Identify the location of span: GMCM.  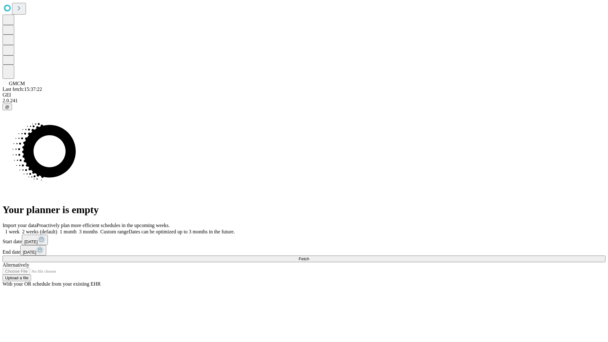
(17, 83).